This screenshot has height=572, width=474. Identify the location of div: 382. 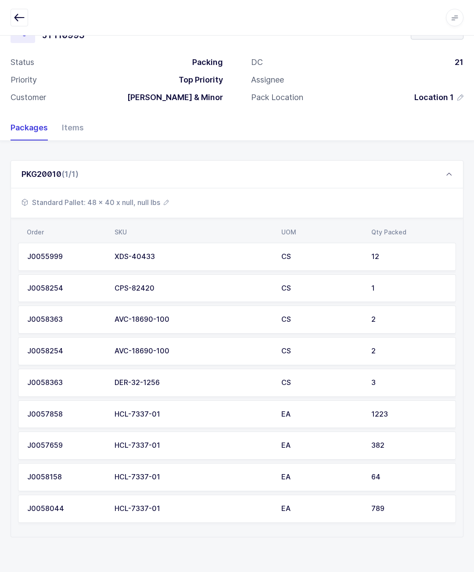
(409, 445).